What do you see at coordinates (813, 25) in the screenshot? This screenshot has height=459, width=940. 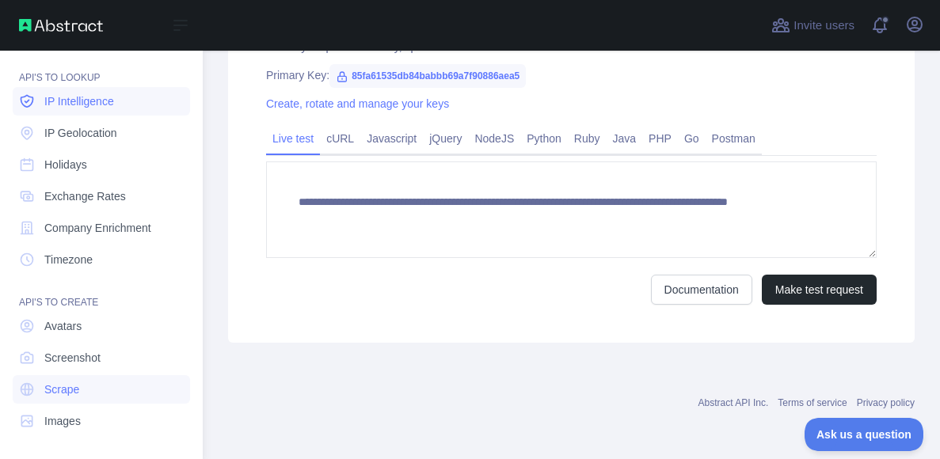 I see `button: Invite users` at bounding box center [813, 25].